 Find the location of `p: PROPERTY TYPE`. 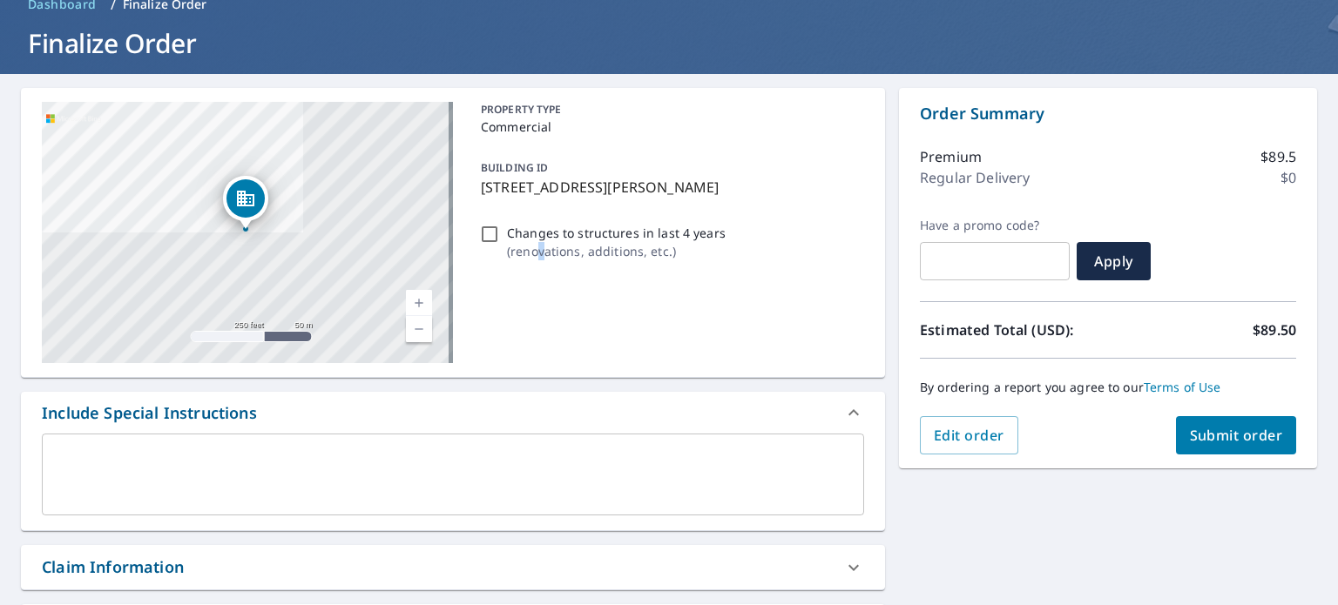

p: PROPERTY TYPE is located at coordinates (669, 110).